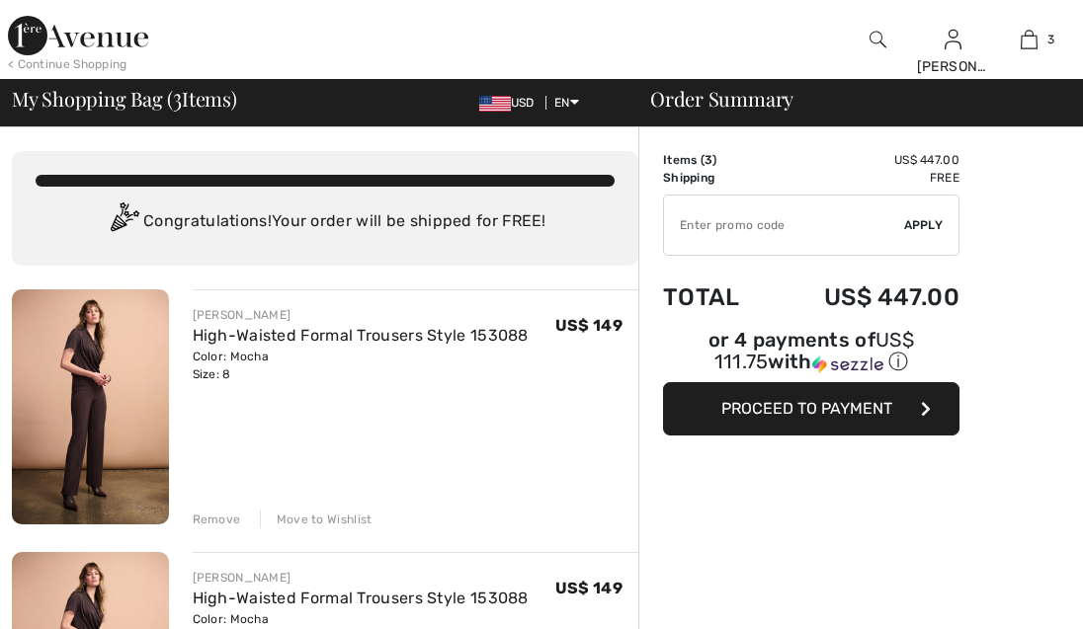 The width and height of the screenshot is (1083, 629). Describe the element at coordinates (806, 408) in the screenshot. I see `span: Proceed to Payment` at that location.